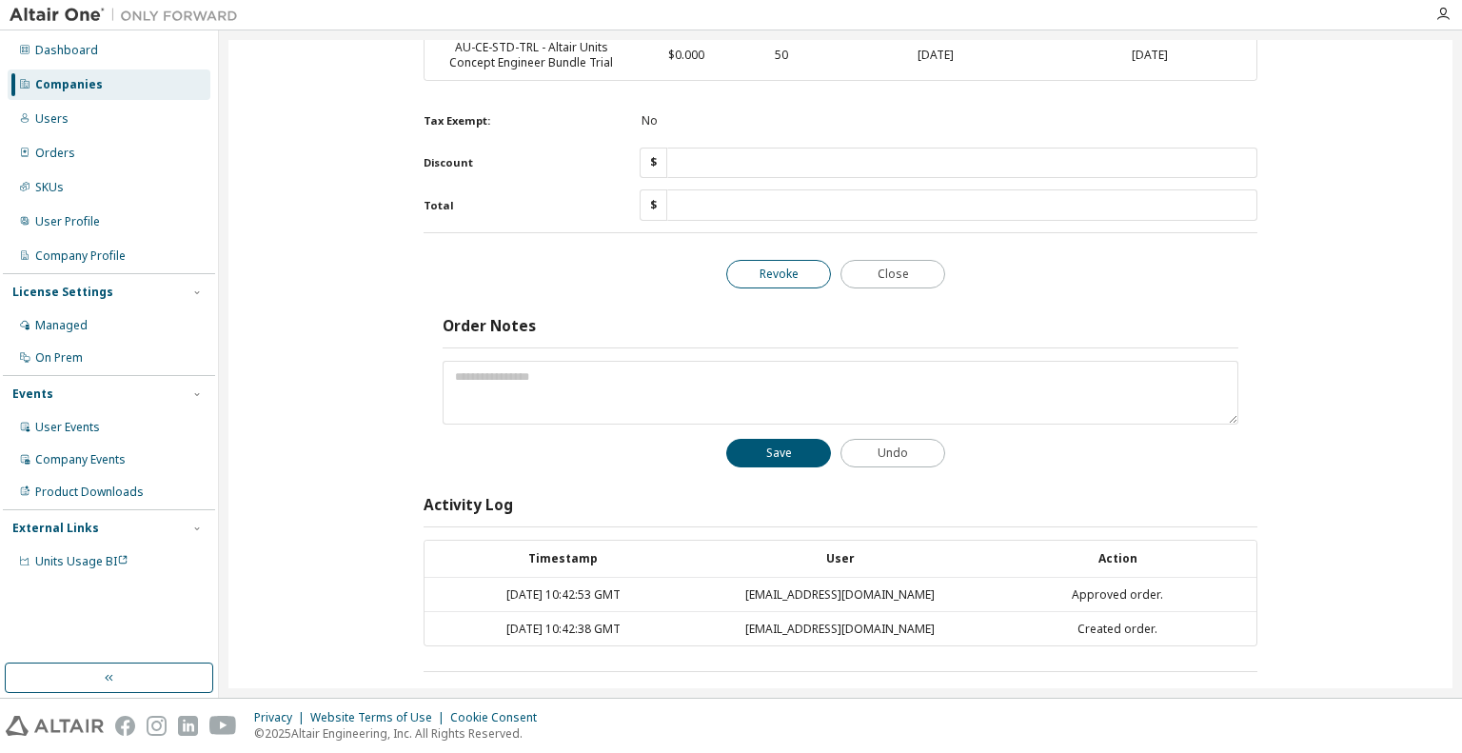  What do you see at coordinates (156, 725) in the screenshot?
I see `img: instagram.svg` at bounding box center [156, 725].